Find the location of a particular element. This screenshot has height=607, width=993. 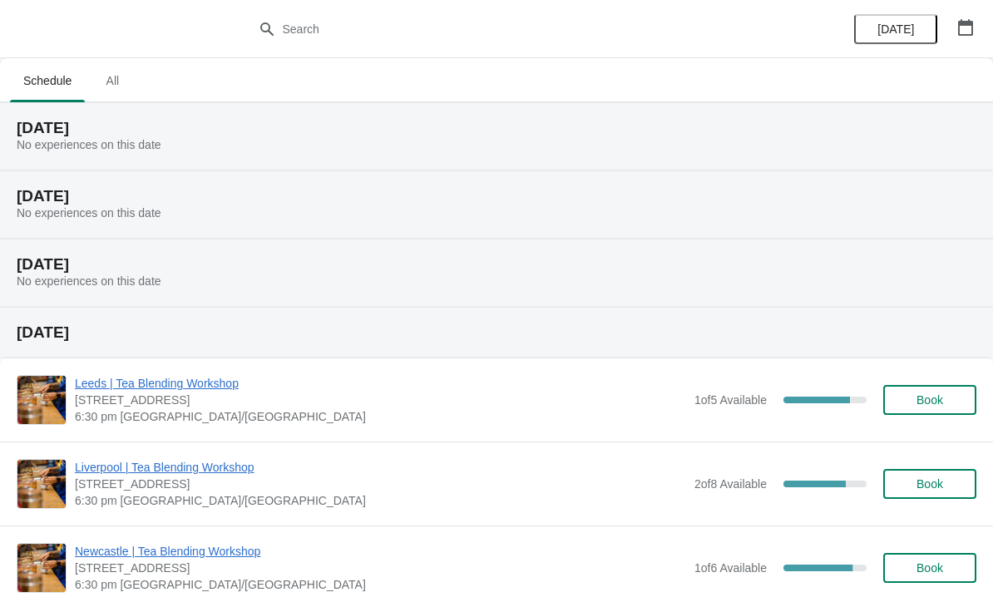

img: Newcastle | Tea Blending Workshop | 123 Grainger Street, Newcastle upon Tyne, NE1 5AE | 6:30 pm E... is located at coordinates (42, 568).